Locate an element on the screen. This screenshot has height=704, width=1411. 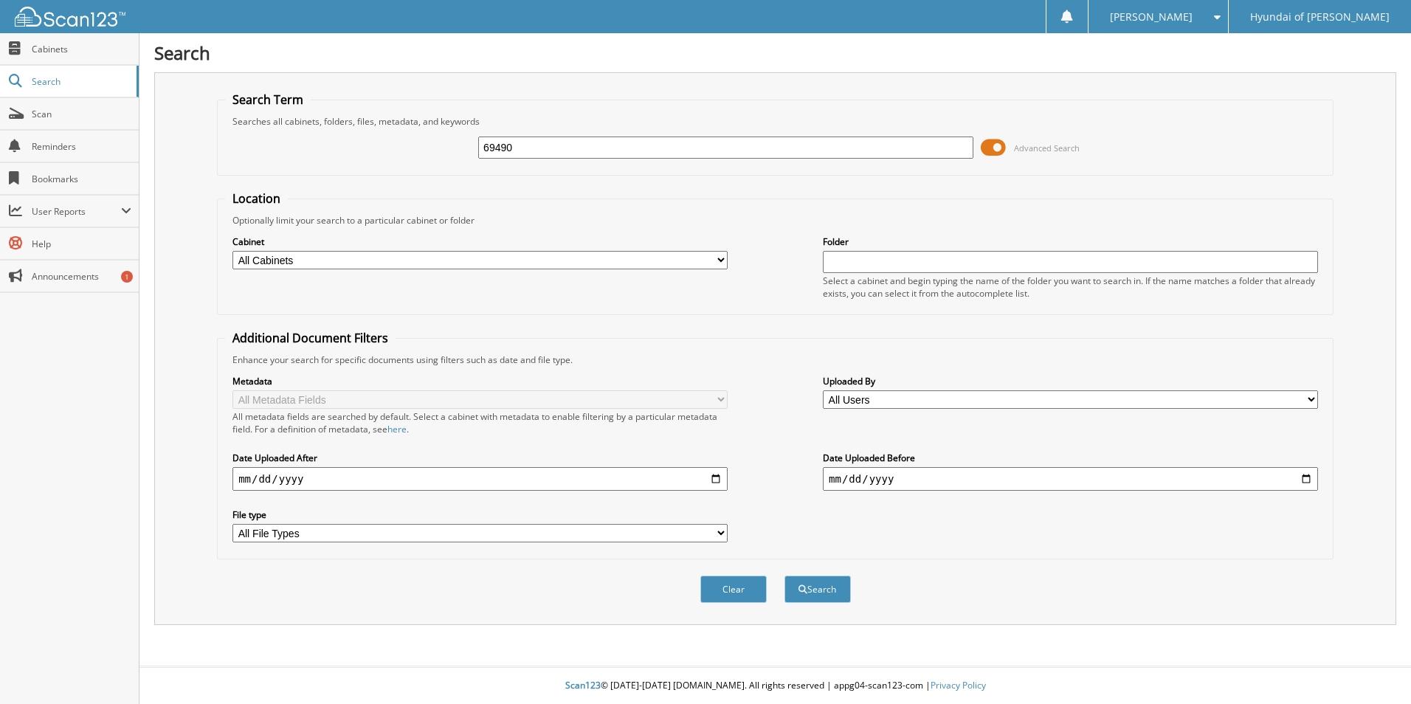
span: User Reports is located at coordinates (76, 211).